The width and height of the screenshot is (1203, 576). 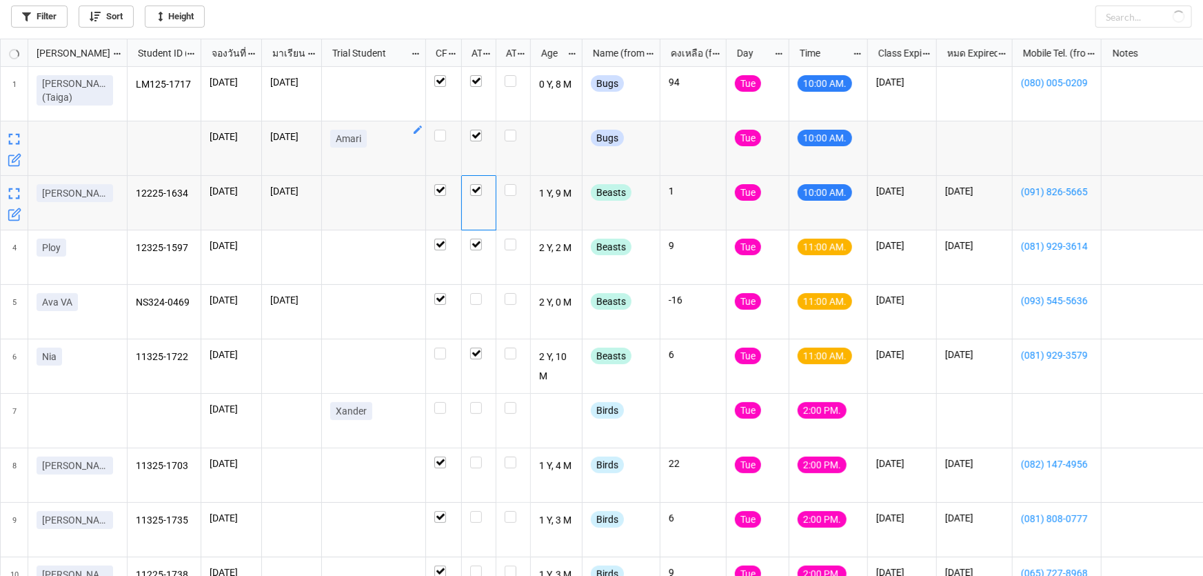 What do you see at coordinates (693, 300) in the screenshot?
I see `p: -16` at bounding box center [693, 300].